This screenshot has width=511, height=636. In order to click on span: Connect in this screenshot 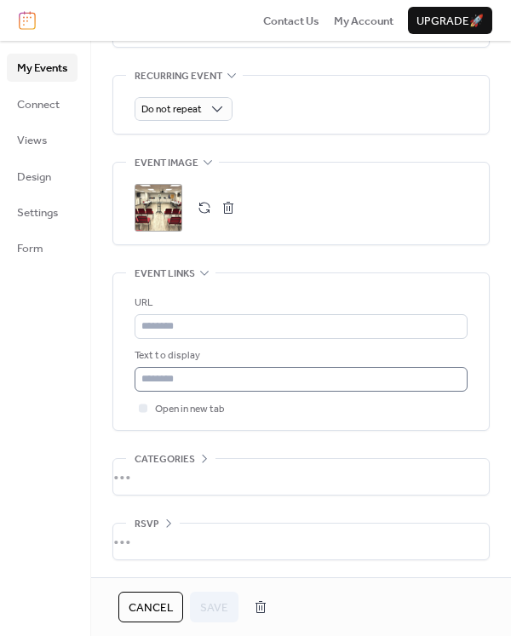, I will do `click(38, 105)`.